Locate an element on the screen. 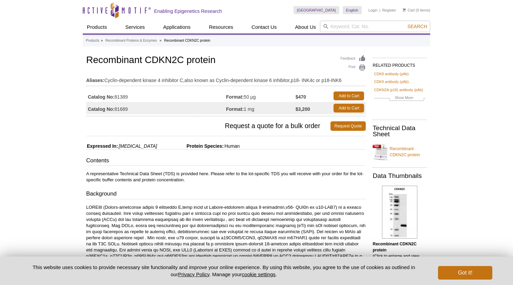 The width and height of the screenshot is (513, 285). p: (Click to enlarge and view details) is located at coordinates (399, 253).